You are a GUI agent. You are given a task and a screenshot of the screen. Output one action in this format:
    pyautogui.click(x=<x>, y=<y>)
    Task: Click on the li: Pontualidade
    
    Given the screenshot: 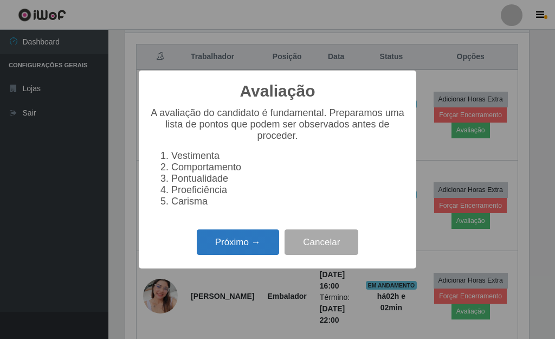 What is the action you would take?
    pyautogui.click(x=288, y=178)
    